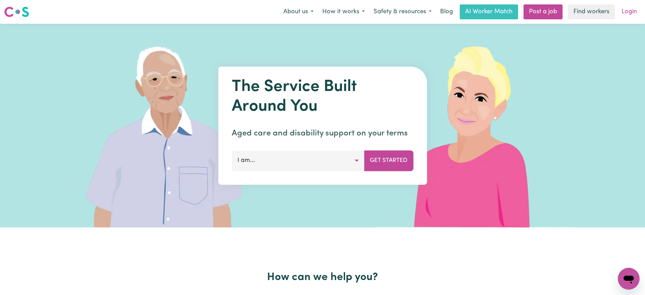 Image resolution: width=645 pixels, height=295 pixels. What do you see at coordinates (323, 133) in the screenshot?
I see `p: Aged care and disability support on your terms` at bounding box center [323, 133].